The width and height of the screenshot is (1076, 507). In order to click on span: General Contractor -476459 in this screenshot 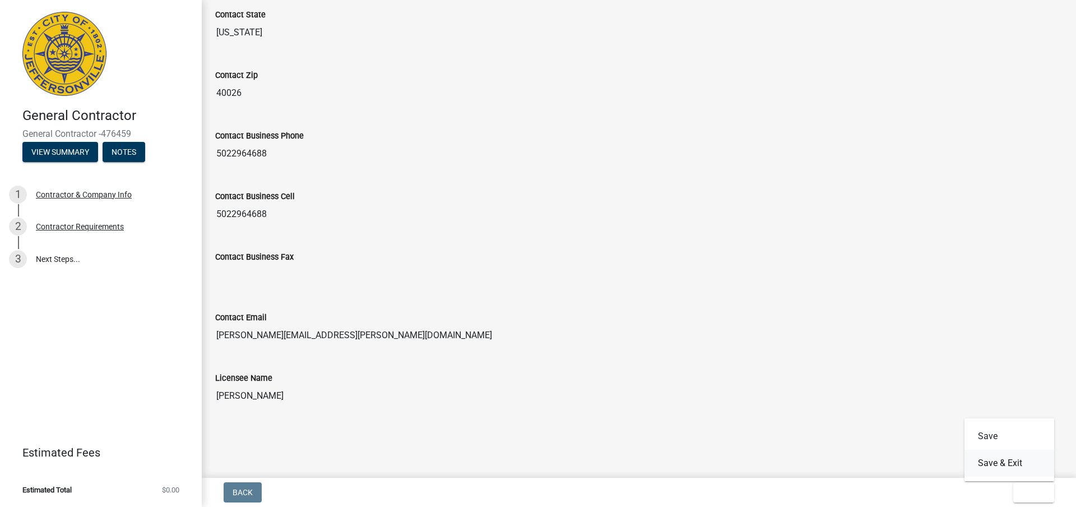, I will do `click(101, 133)`.